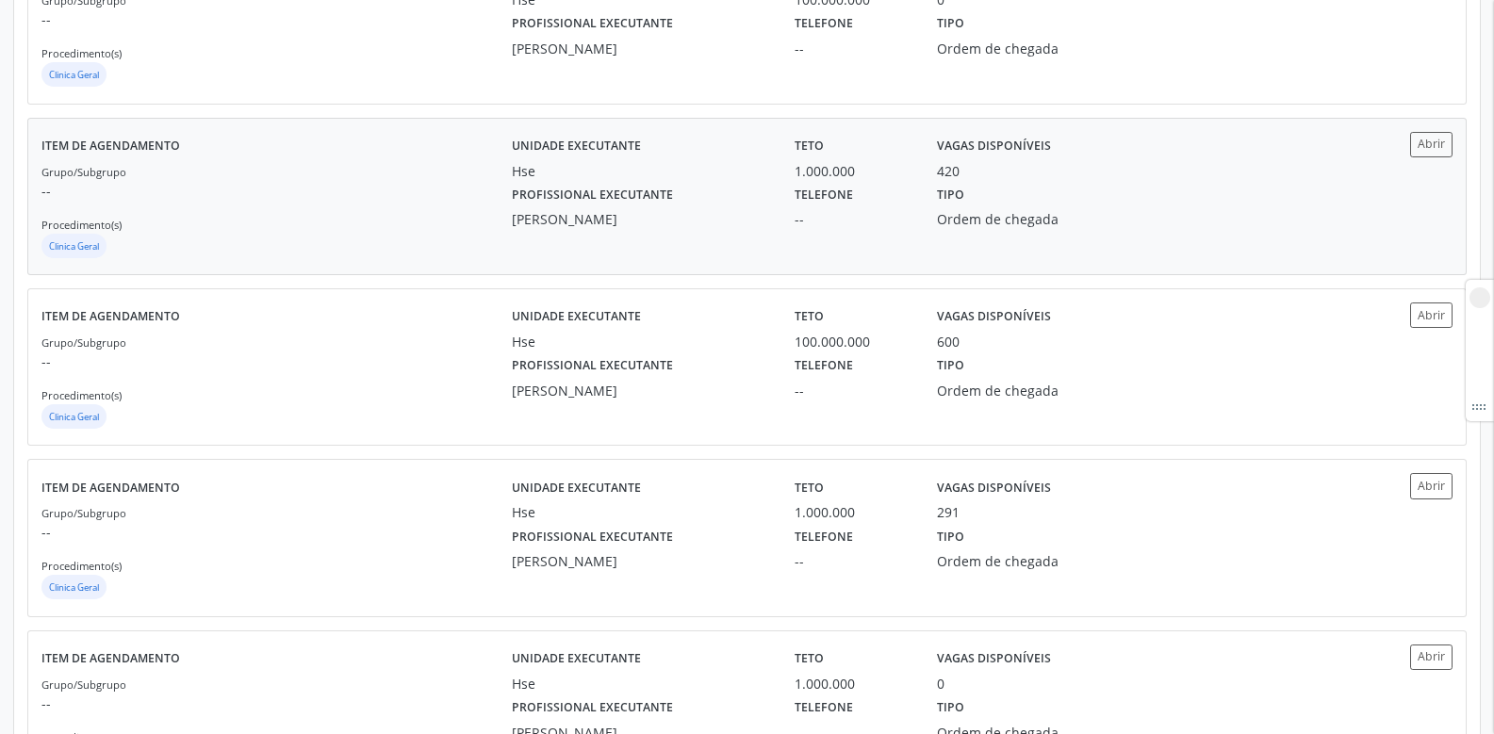  I want to click on div: 291, so click(948, 512).